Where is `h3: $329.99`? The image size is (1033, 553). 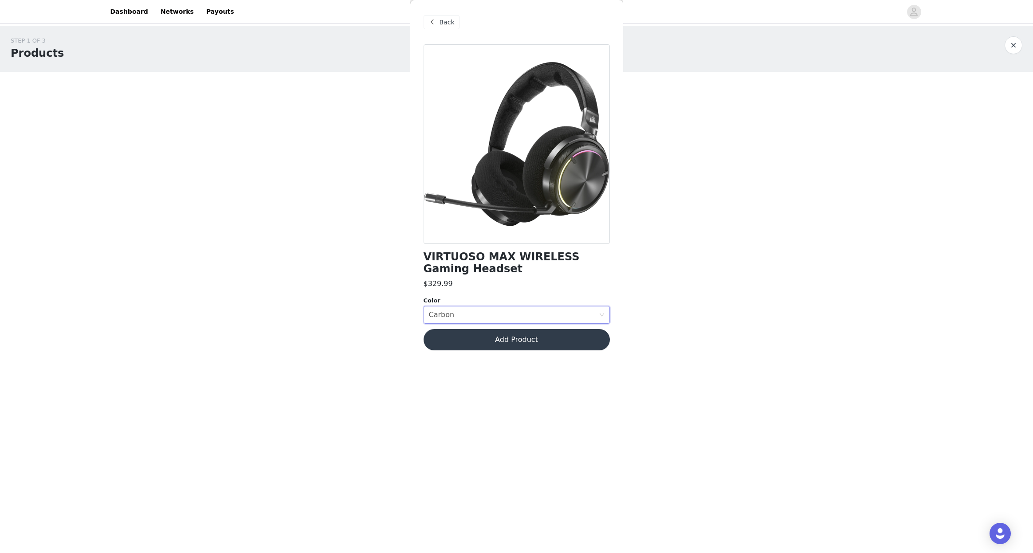
h3: $329.99 is located at coordinates (438, 284).